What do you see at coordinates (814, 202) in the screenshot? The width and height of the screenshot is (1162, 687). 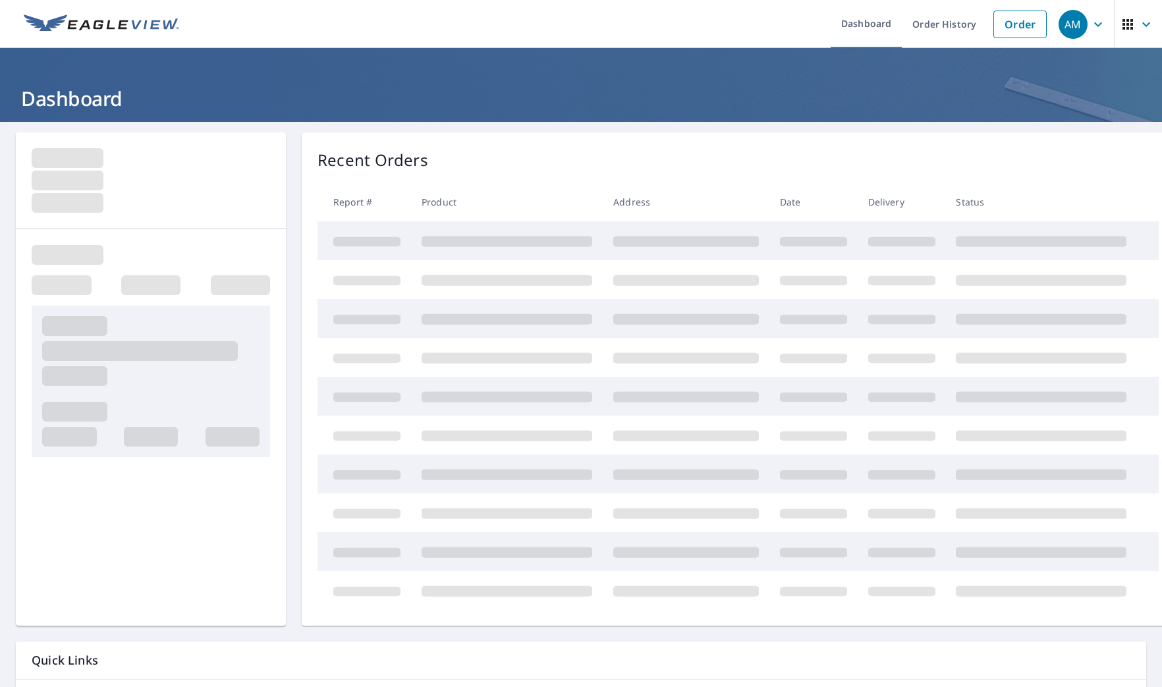 I see `th: Date` at bounding box center [814, 202].